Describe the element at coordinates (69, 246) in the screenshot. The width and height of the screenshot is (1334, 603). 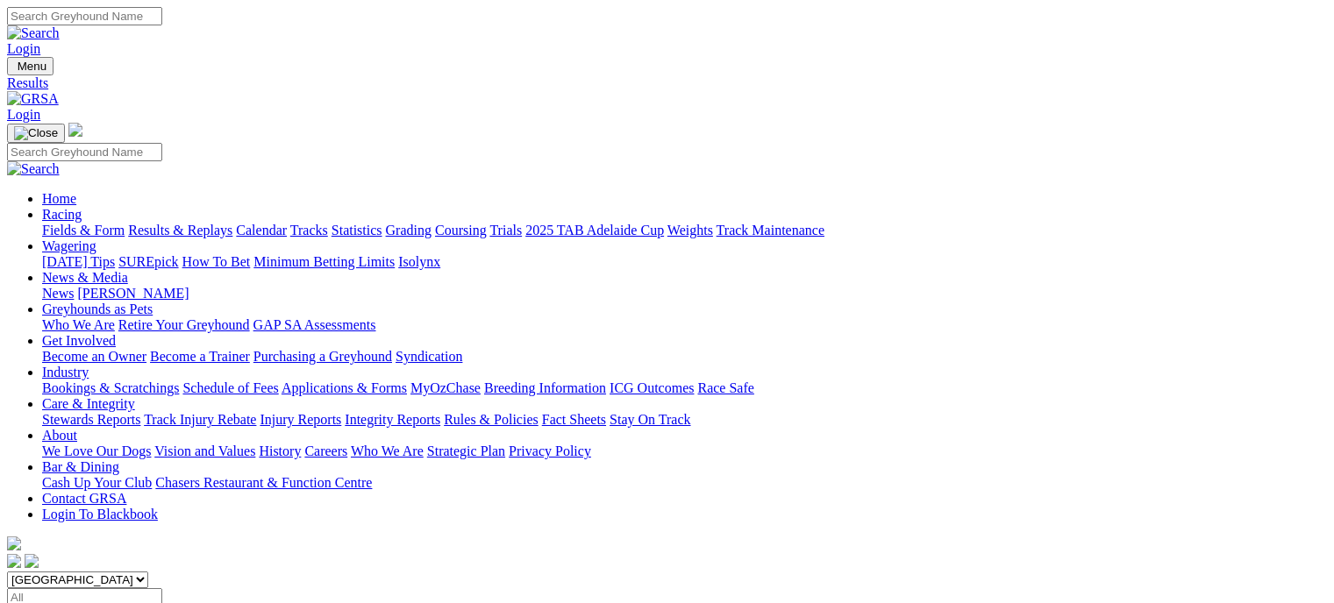
I see `a: Wagering` at that location.